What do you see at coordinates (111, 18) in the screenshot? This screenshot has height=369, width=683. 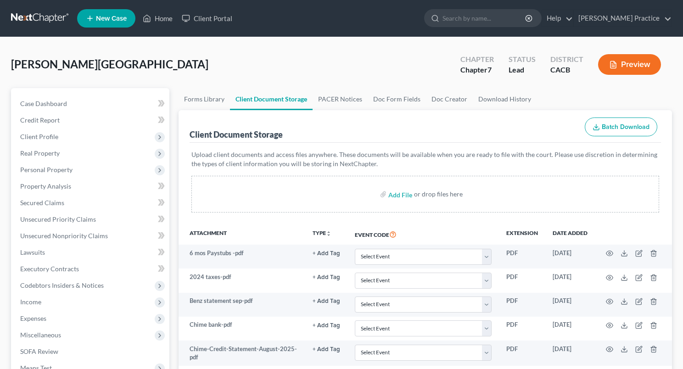 I see `span: New Case` at bounding box center [111, 18].